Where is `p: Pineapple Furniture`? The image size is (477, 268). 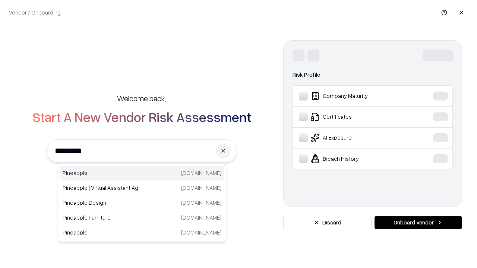 p: Pineapple Furniture is located at coordinates (102, 218).